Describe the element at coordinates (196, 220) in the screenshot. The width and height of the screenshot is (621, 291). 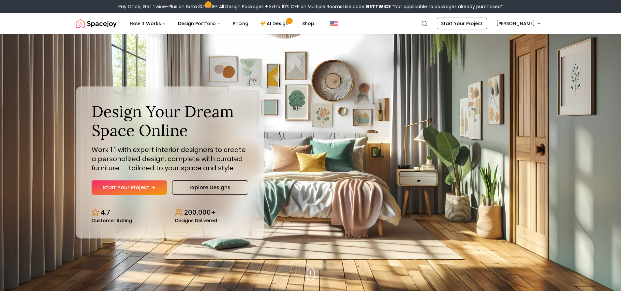
I see `small: Designs Delivered` at that location.